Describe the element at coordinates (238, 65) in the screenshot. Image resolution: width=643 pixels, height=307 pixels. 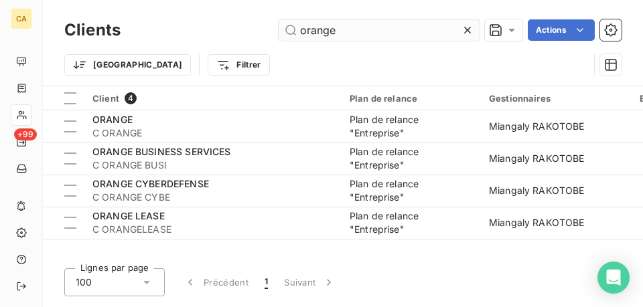
I see `button: Filtrer` at that location.